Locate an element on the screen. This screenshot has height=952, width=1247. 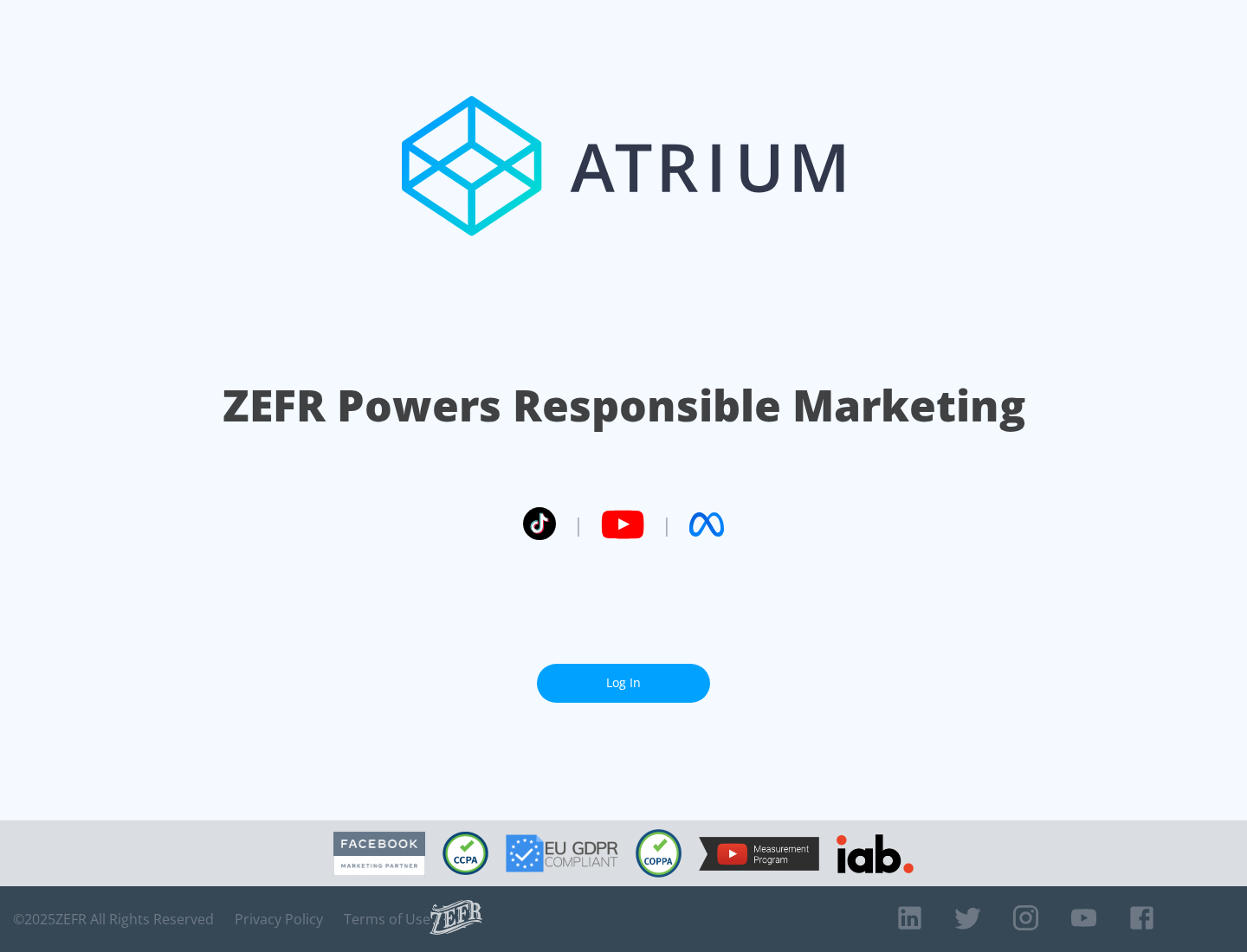
a: Terms of Use is located at coordinates (388, 919).